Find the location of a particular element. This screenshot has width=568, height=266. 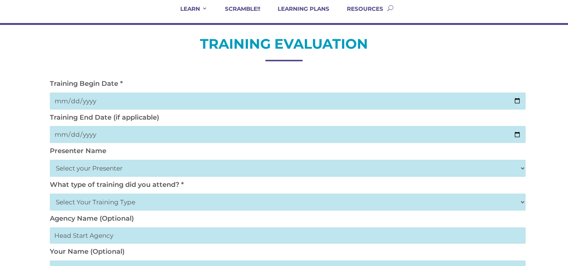

label: Presenter Name is located at coordinates (78, 151).